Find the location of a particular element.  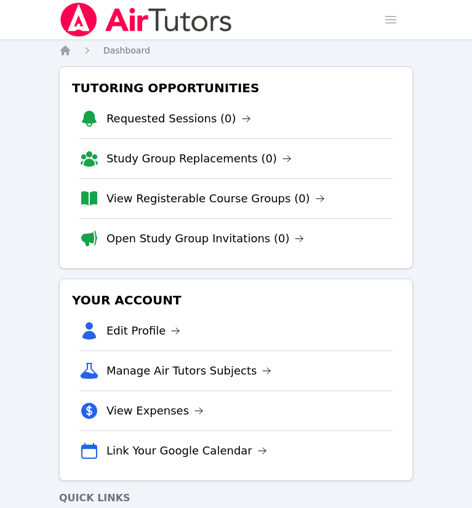

a: Link Your Google Calendar is located at coordinates (186, 451).